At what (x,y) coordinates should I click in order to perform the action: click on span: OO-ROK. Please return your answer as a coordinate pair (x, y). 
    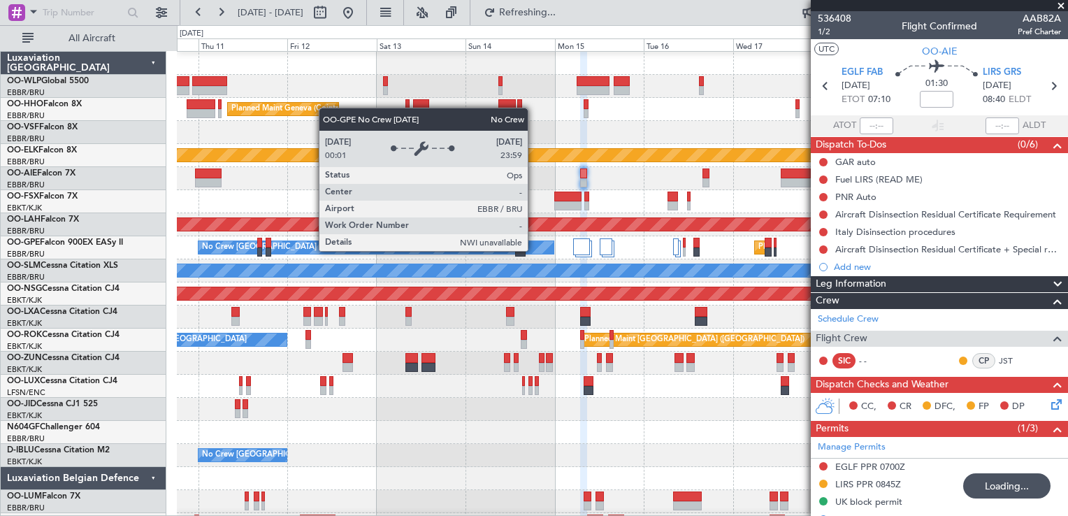
    Looking at the image, I should click on (24, 335).